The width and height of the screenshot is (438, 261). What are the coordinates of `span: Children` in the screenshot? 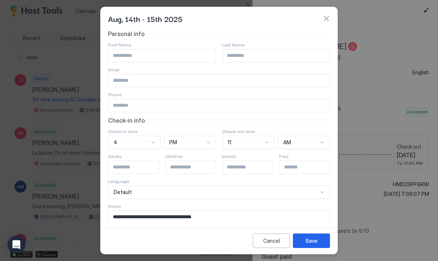 It's located at (174, 156).